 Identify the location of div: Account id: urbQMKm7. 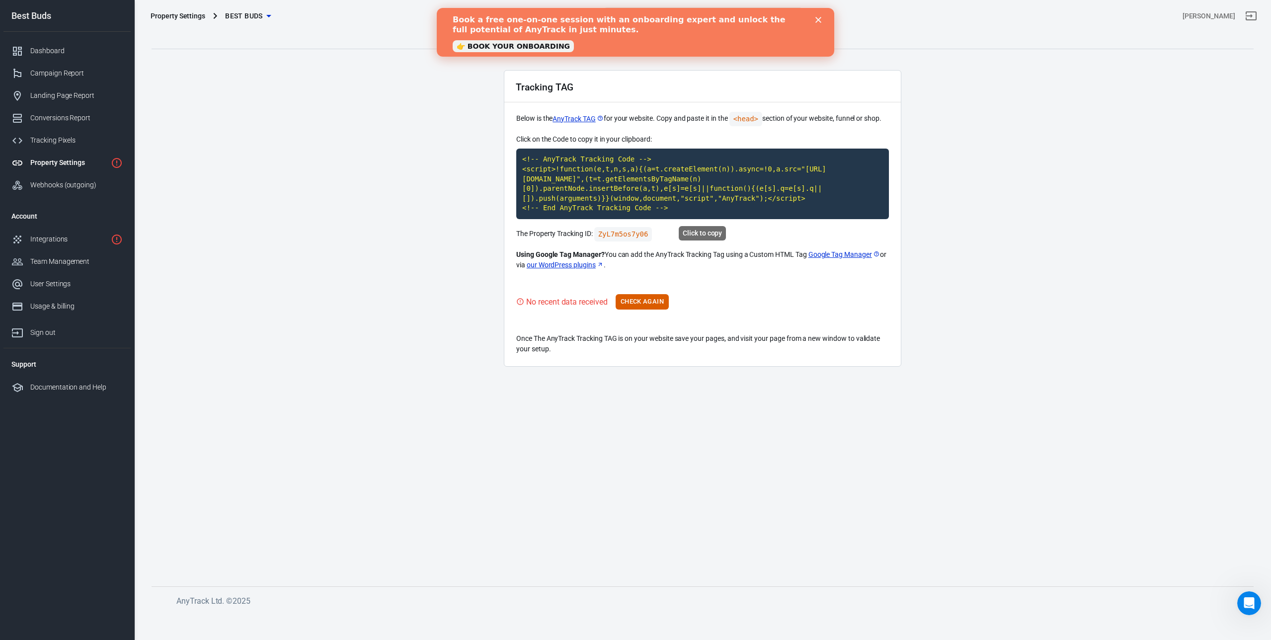
(1209, 16).